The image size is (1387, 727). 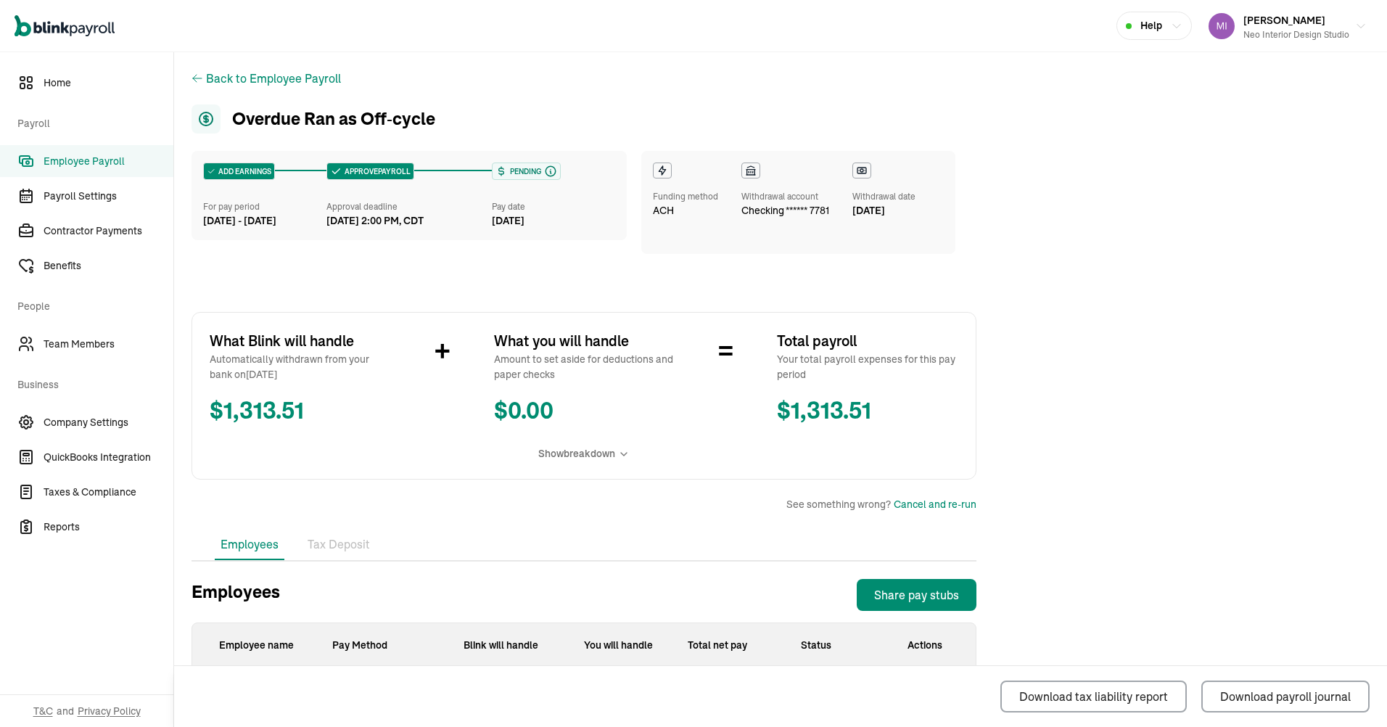 I want to click on div: For pay period, so click(x=265, y=207).